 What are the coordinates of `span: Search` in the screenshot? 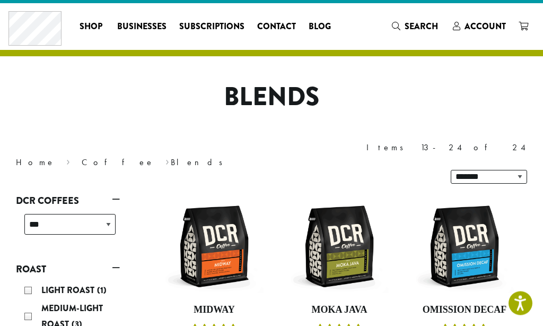 It's located at (421, 27).